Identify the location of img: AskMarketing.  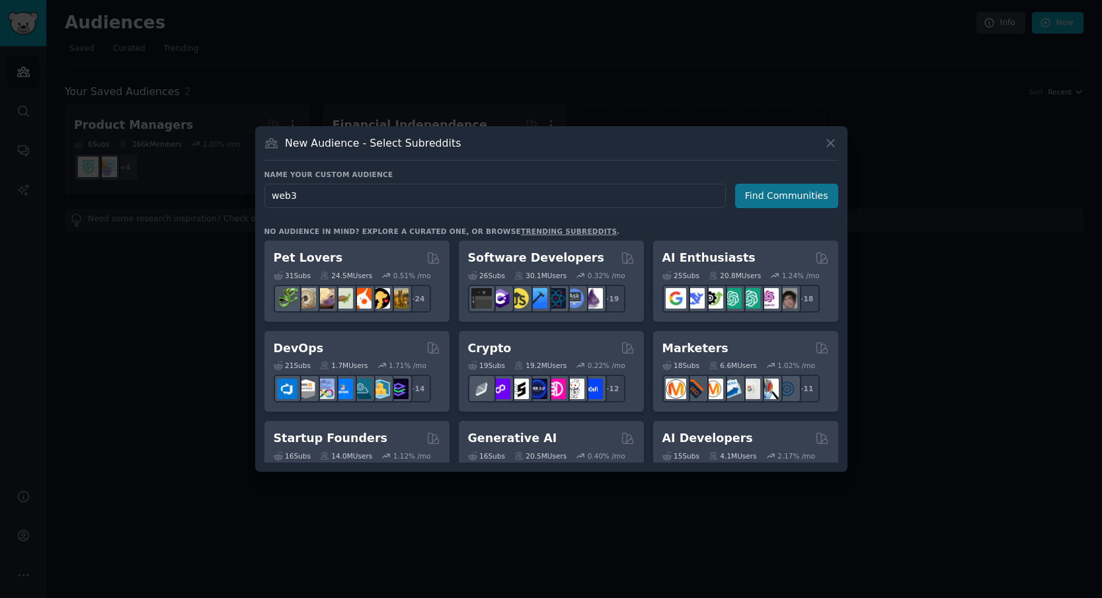
(712, 389).